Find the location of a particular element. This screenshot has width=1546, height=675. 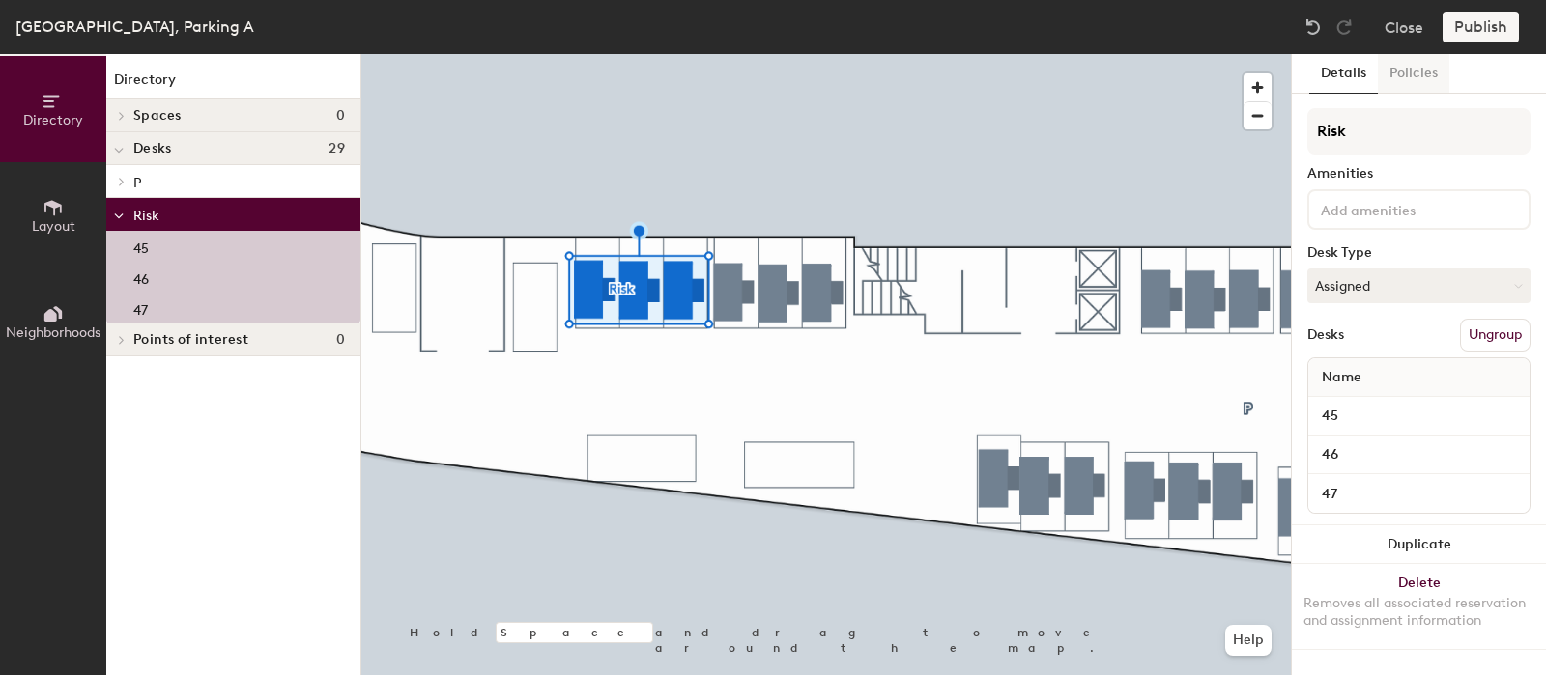

span: Name is located at coordinates (1341, 378).